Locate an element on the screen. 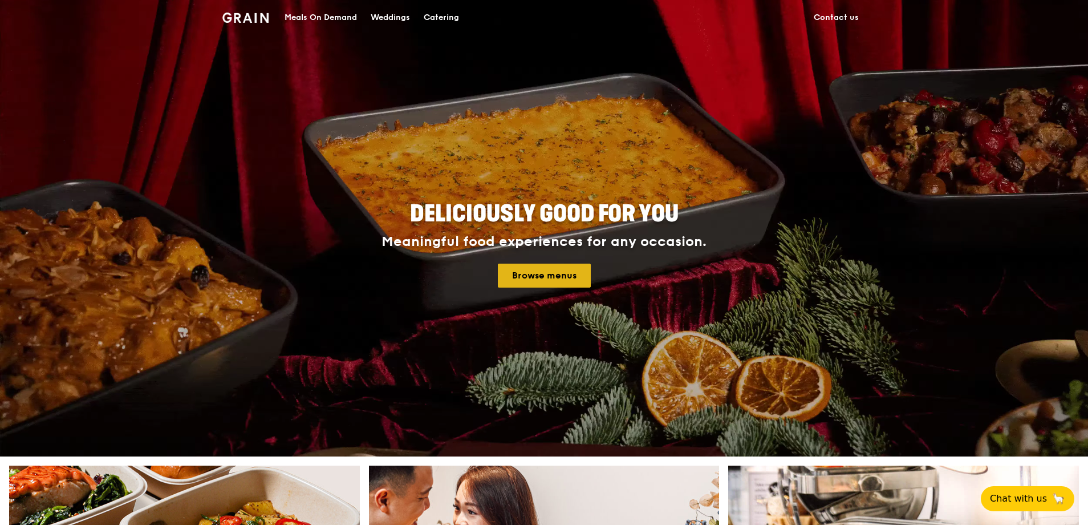  a: Catering is located at coordinates (441, 18).